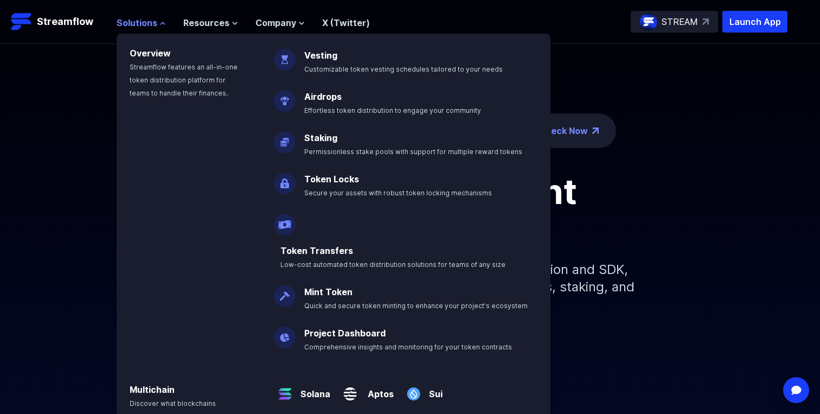  What do you see at coordinates (280, 23) in the screenshot?
I see `button: Company` at bounding box center [280, 23].